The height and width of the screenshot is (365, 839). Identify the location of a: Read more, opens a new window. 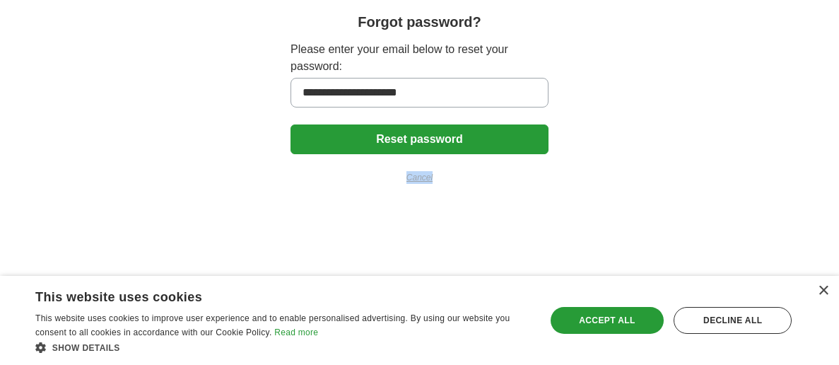
(296, 332).